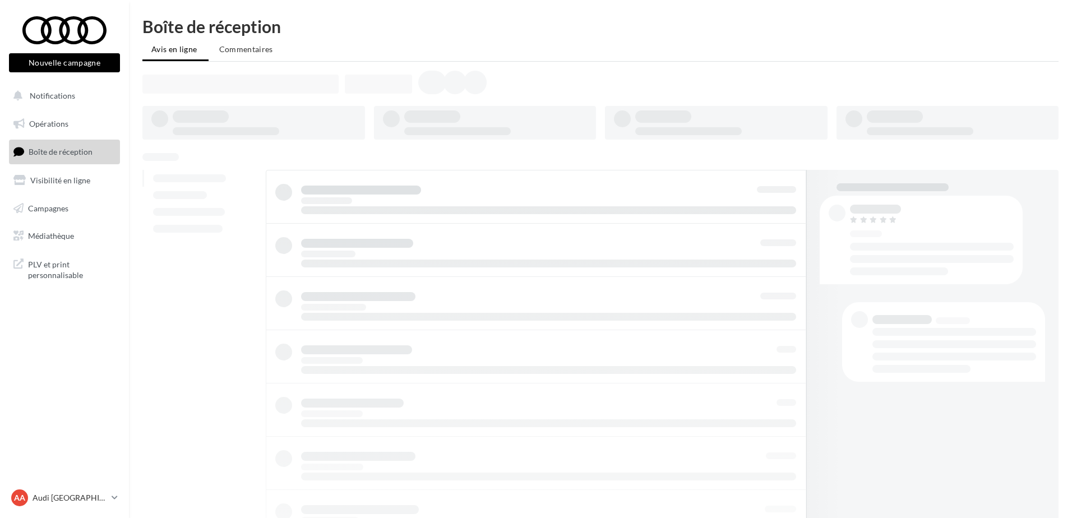  I want to click on span: Boîte de réception, so click(61, 151).